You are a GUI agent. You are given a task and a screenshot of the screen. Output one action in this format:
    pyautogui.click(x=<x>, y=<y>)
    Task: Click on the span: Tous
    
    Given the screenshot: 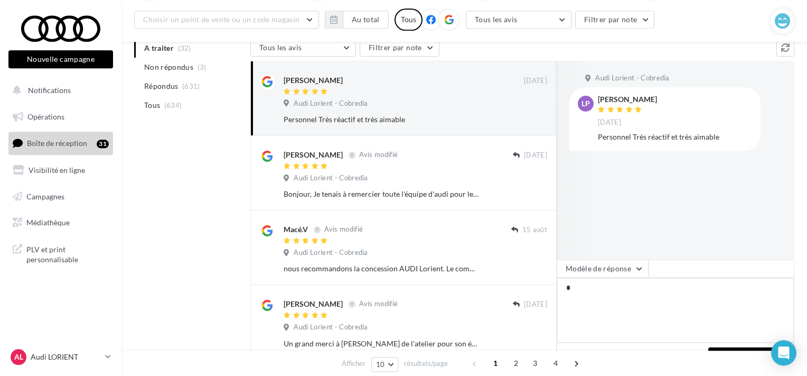 What is the action you would take?
    pyautogui.click(x=152, y=105)
    